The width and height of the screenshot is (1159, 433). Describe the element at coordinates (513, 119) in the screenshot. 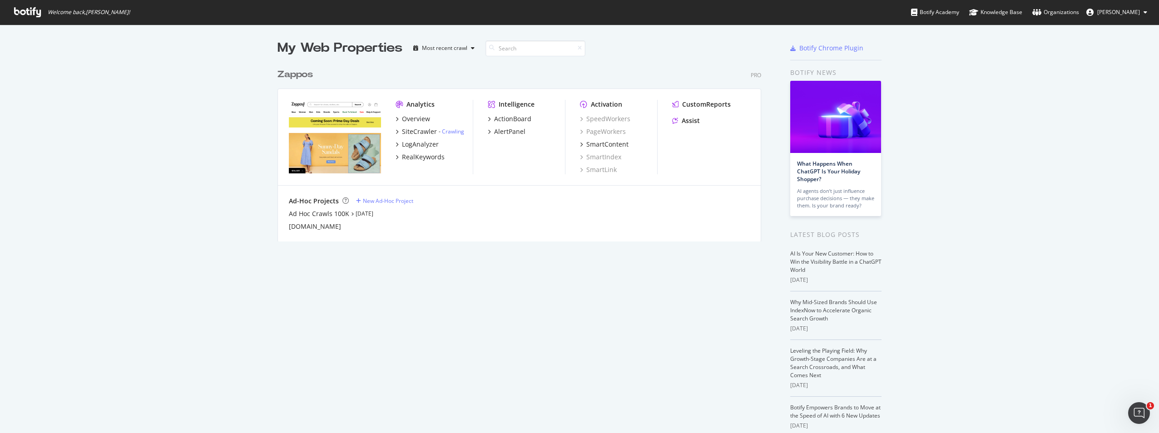

I see `div: ActionBoard` at that location.